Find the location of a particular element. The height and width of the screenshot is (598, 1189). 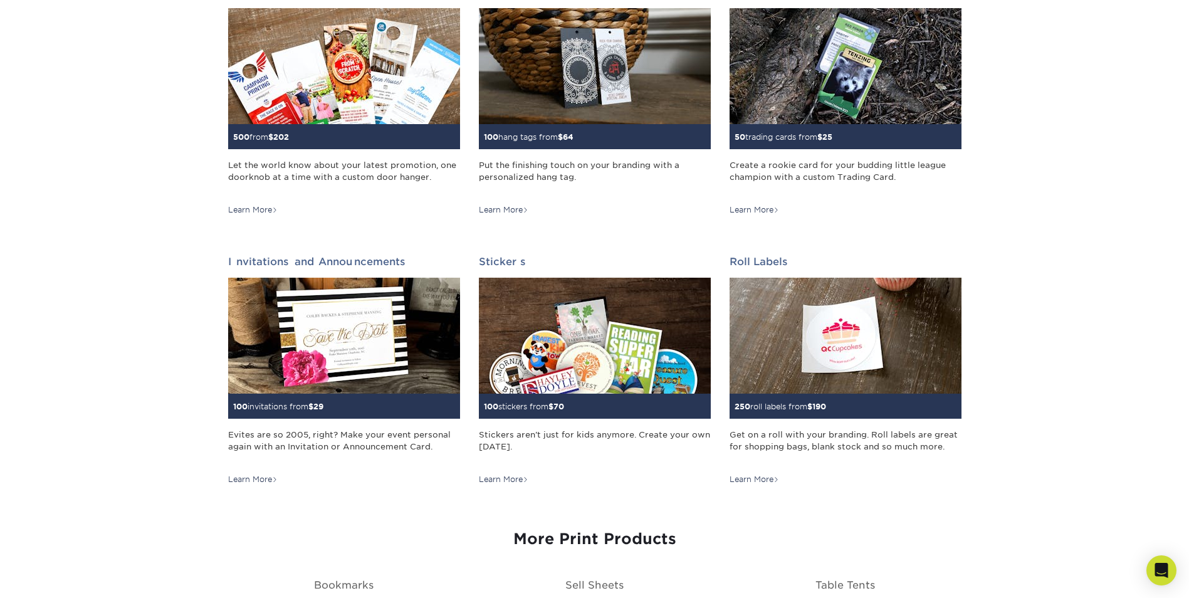

img: Roll Labels is located at coordinates (845, 335).